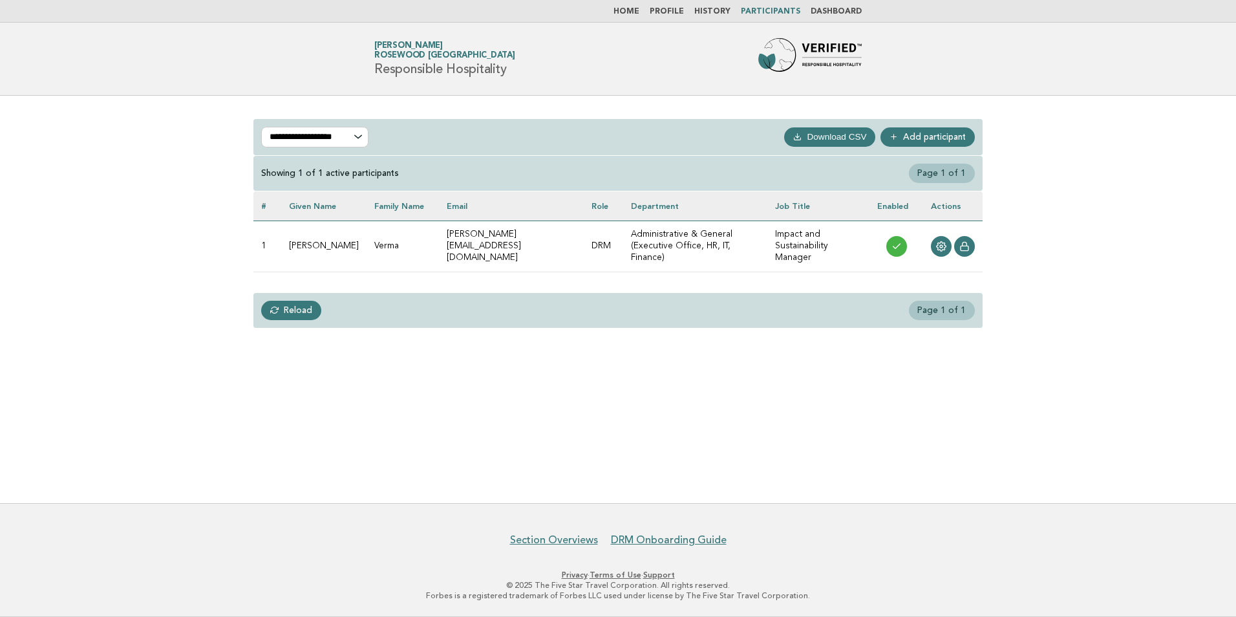  What do you see at coordinates (618, 595) in the screenshot?
I see `p: Forbes is a registered trademark of Forbes LLC used under license by The Five Star Travel Corpora...` at bounding box center [618, 595].